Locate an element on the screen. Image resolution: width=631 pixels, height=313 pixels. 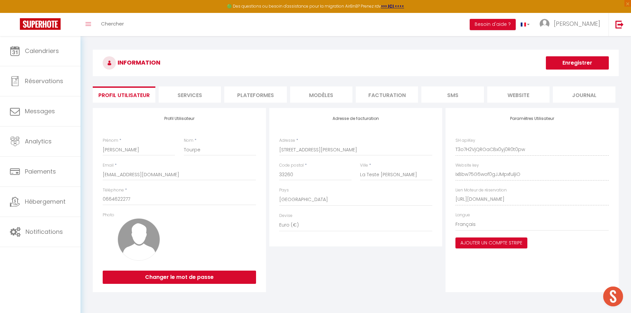
span: Messages is located at coordinates (40, 111).